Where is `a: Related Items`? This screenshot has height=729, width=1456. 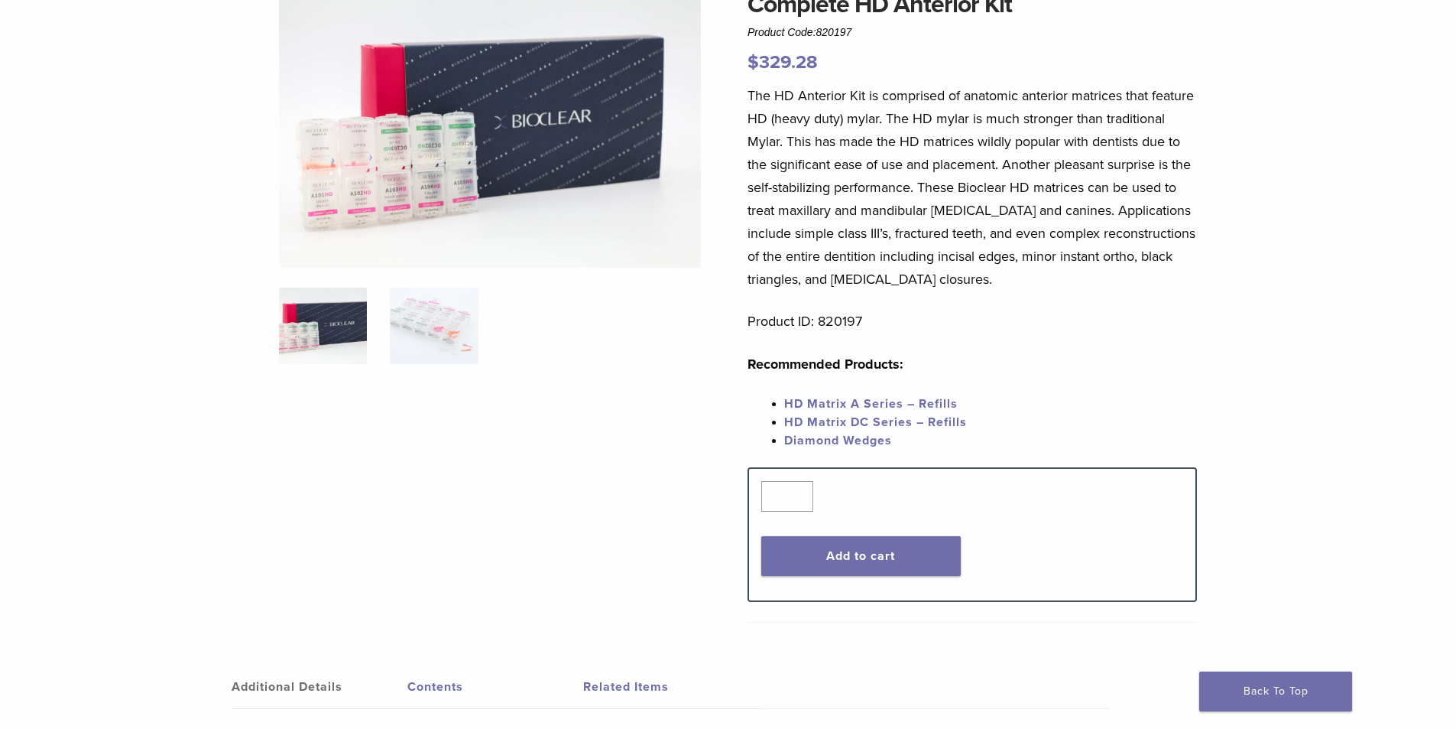
a: Related Items is located at coordinates (671, 686).